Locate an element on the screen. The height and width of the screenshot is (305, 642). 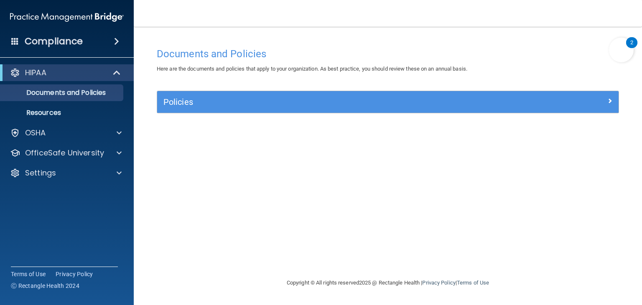
h5: Policies is located at coordinates (330, 102).